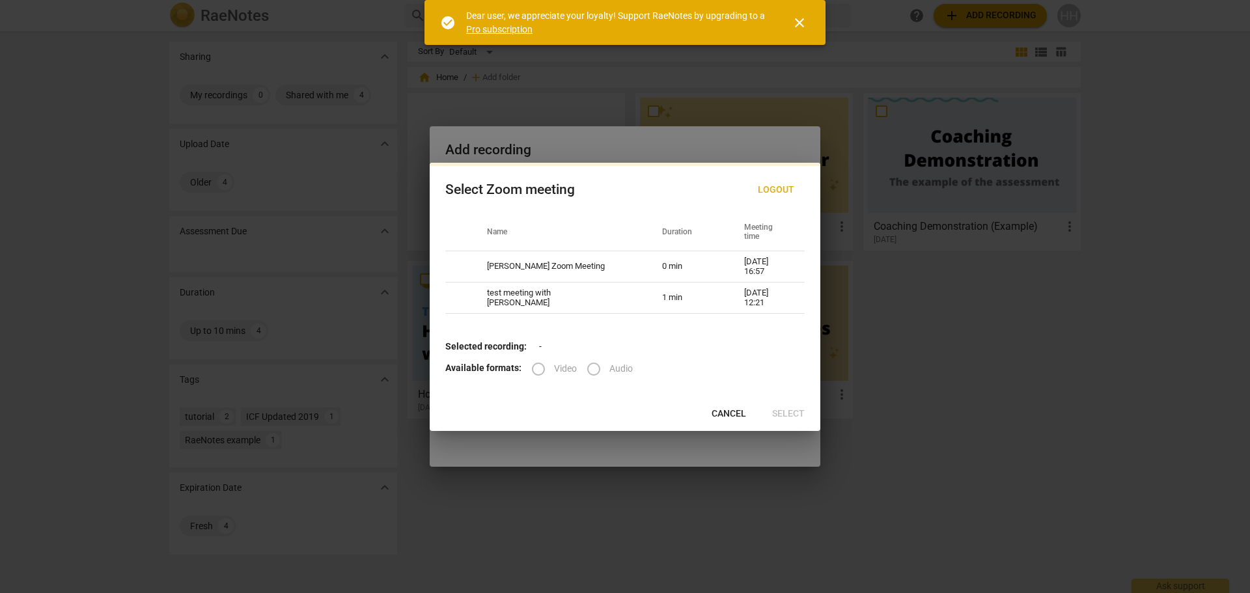 The image size is (1250, 593). I want to click on td: 1 min, so click(688, 298).